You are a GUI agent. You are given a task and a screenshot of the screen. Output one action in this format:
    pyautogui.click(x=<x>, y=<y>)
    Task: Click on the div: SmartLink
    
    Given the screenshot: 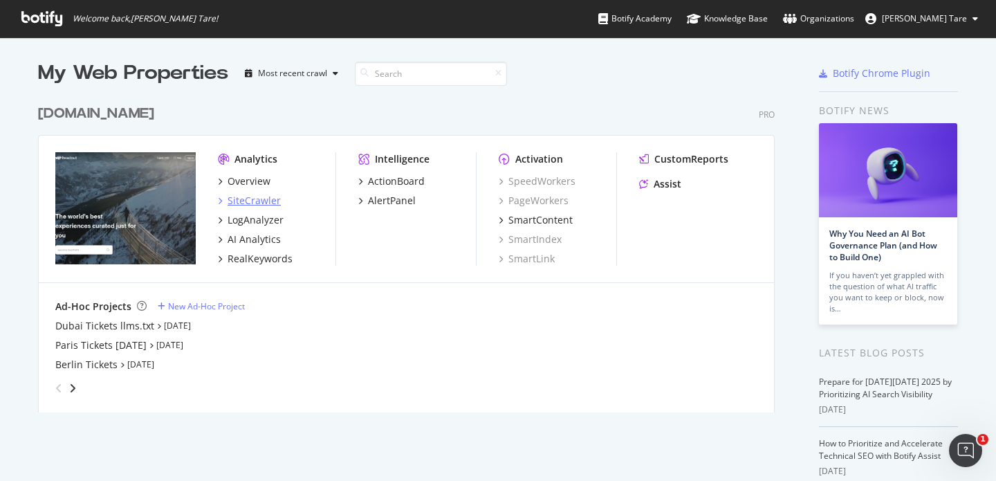 What is the action you would take?
    pyautogui.click(x=526, y=259)
    